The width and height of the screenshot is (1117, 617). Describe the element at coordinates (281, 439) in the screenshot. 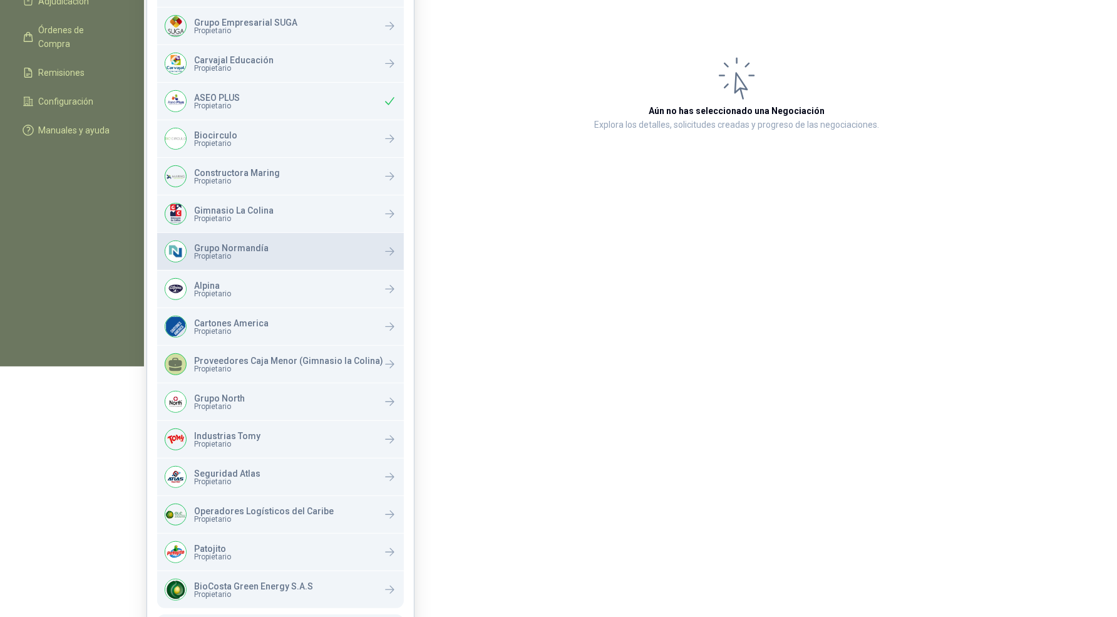

I see `a: Company LogoIndustrias TomyPropietario` at that location.